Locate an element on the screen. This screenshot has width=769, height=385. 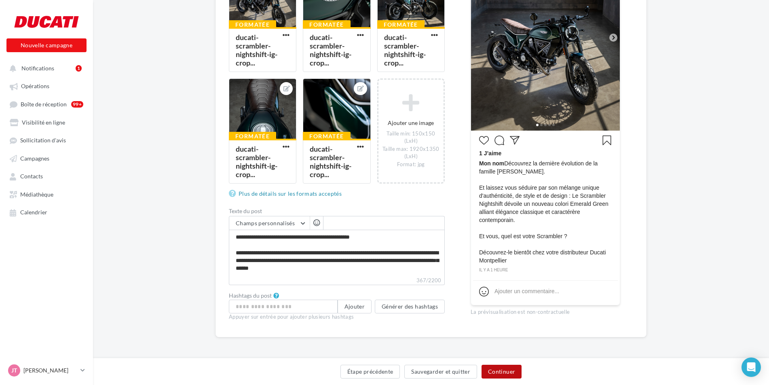
div: 1 J’aime is located at coordinates (545, 154).